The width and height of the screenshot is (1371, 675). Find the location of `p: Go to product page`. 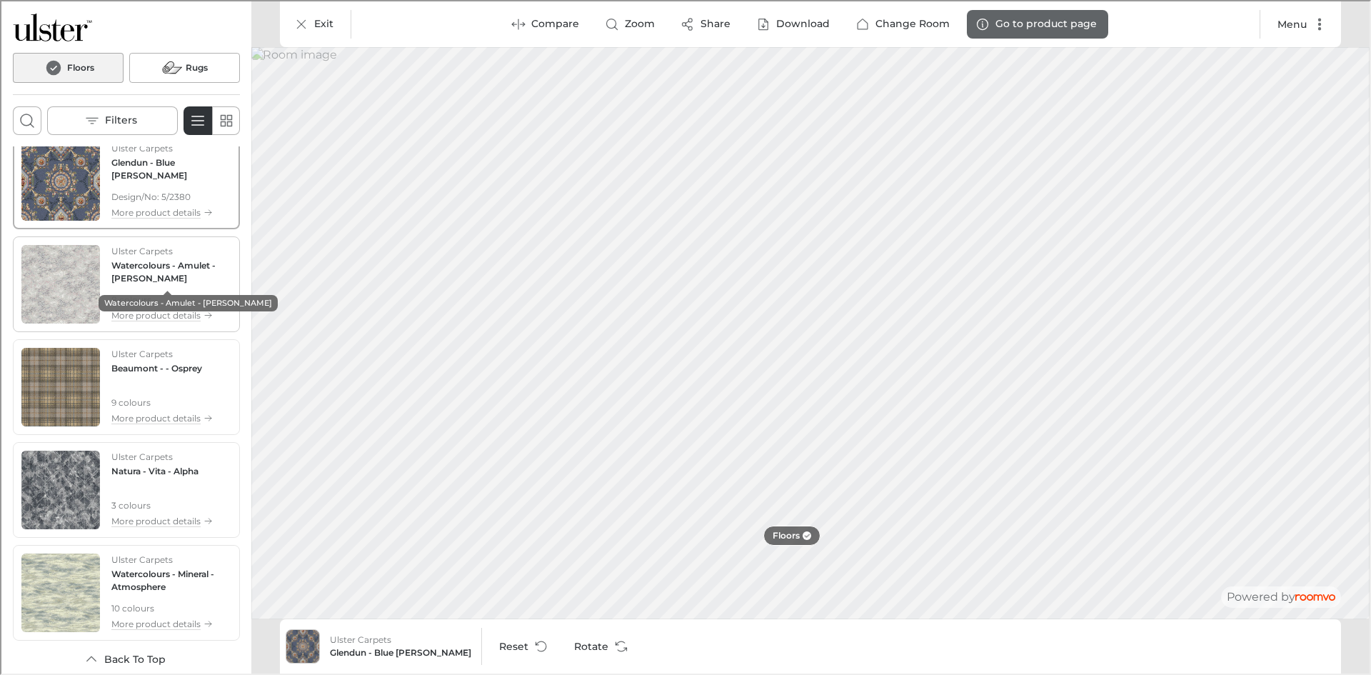

p: Go to product page is located at coordinates (1045, 23).